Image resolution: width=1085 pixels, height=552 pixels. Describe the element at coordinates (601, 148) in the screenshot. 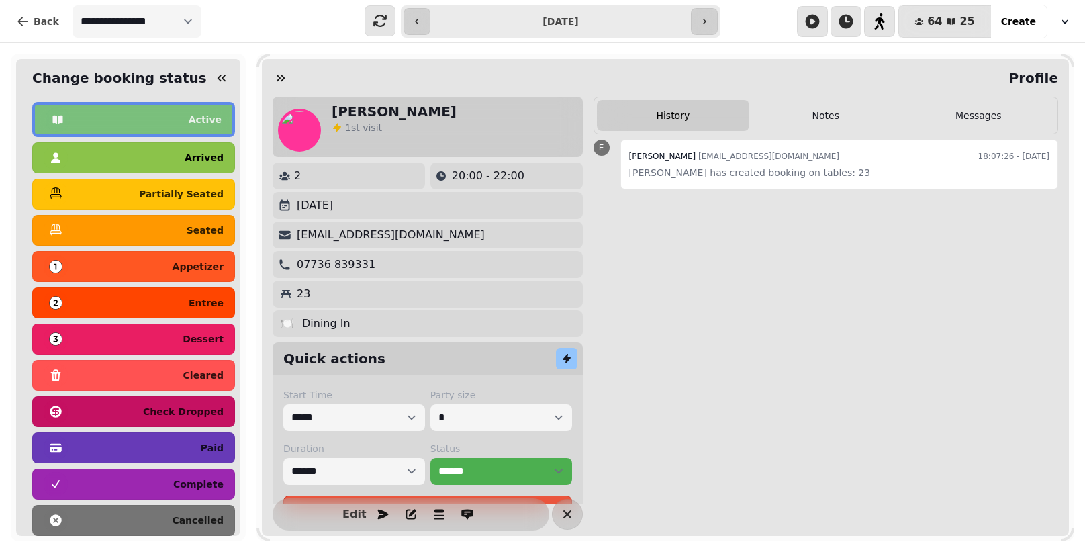

I see `span: E` at that location.